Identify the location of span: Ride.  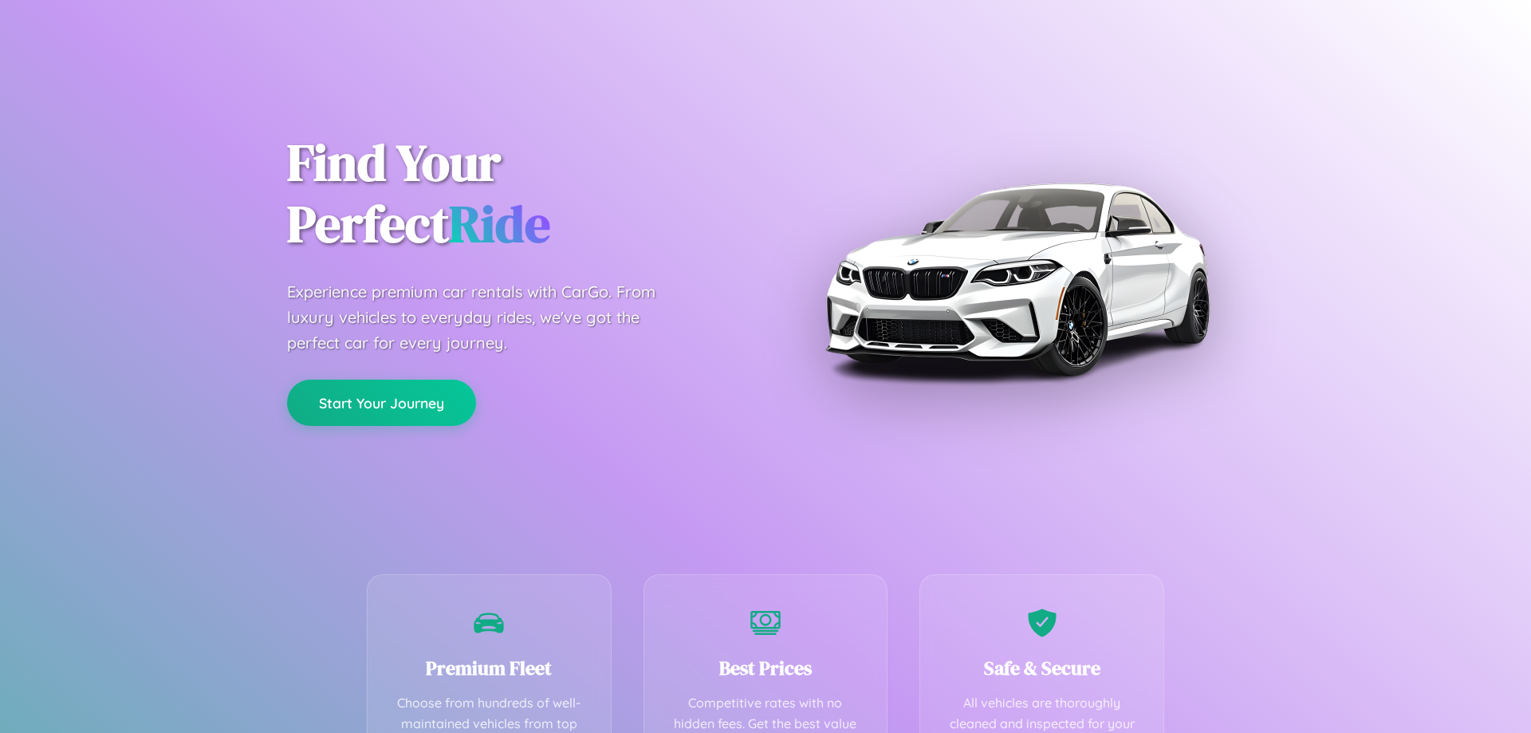
(499, 223).